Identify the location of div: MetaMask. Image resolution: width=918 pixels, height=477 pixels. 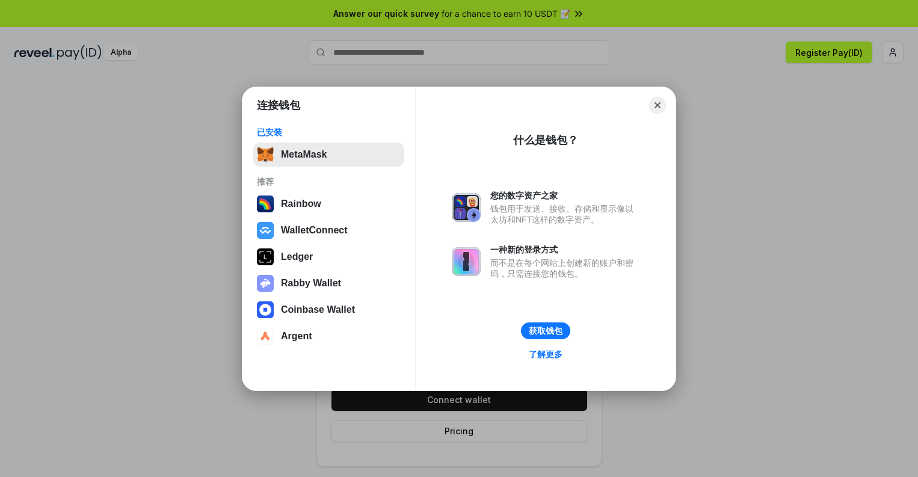
(304, 155).